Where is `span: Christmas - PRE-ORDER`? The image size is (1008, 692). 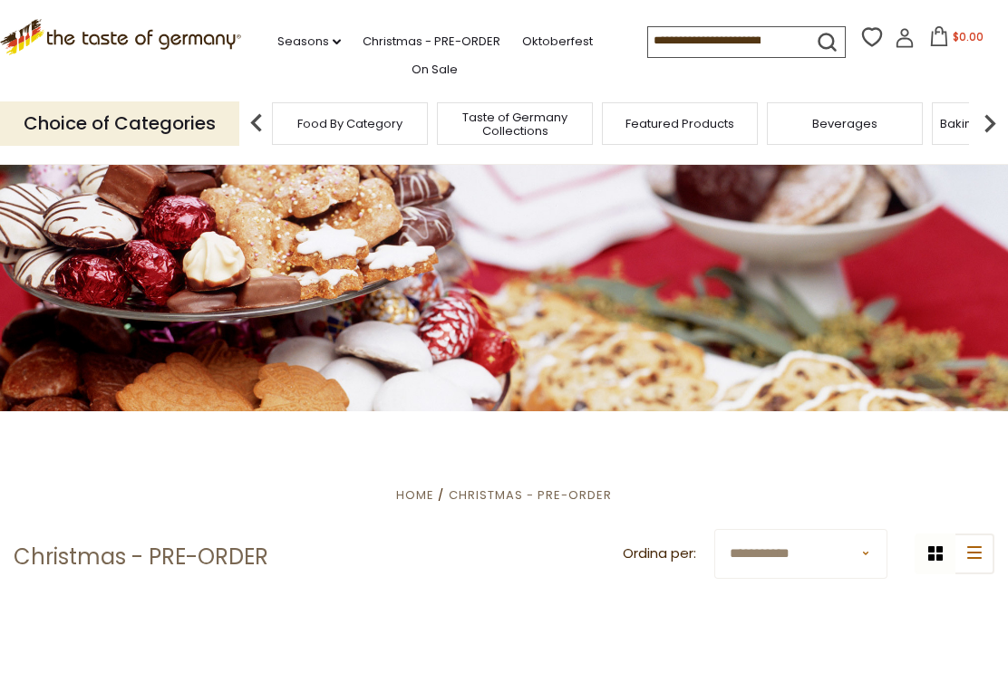 span: Christmas - PRE-ORDER is located at coordinates (530, 495).